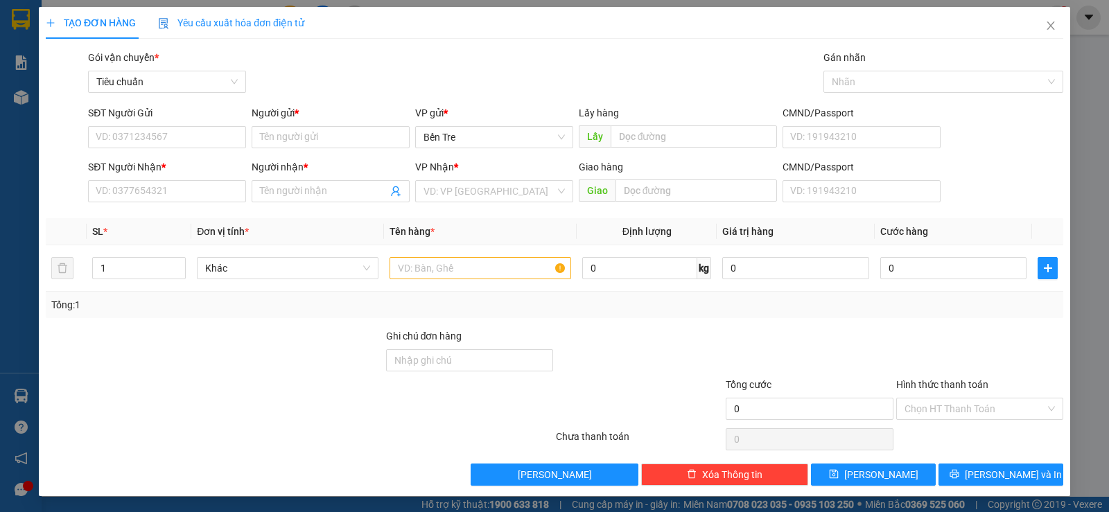  What do you see at coordinates (424, 336) in the screenshot?
I see `label: Ghi chú đơn hàng` at bounding box center [424, 336].